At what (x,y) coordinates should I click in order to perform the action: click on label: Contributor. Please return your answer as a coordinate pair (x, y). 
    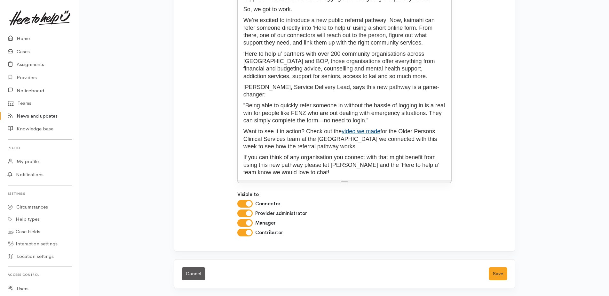
    Looking at the image, I should click on (269, 232).